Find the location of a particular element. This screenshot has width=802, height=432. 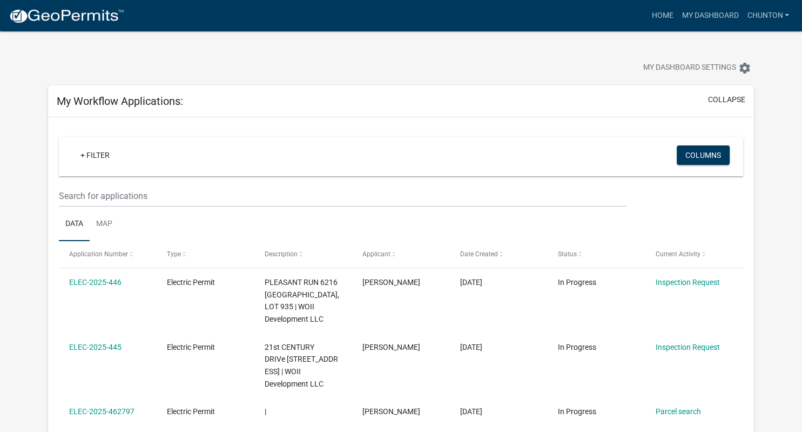

datatable-header-cell: Application Number is located at coordinates (107, 254).